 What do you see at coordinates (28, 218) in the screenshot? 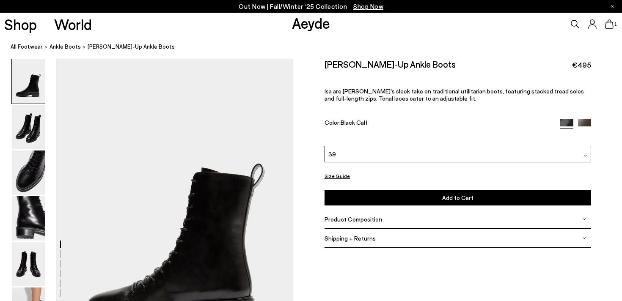
I see `img: Isa Lace-Up Ankle Boots - Image 4` at bounding box center [28, 218].